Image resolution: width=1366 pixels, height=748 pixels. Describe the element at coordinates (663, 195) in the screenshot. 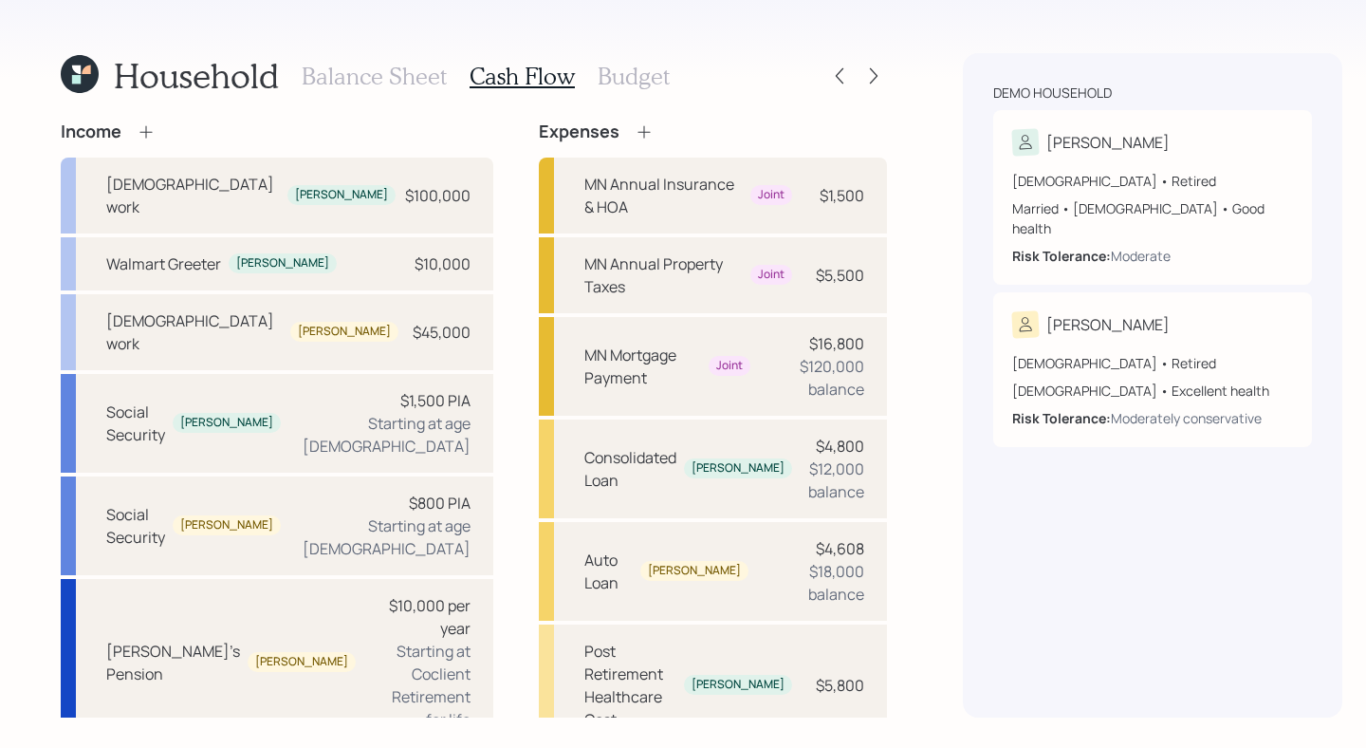

I see `div: MN Annual Insurance & HOA` at that location.